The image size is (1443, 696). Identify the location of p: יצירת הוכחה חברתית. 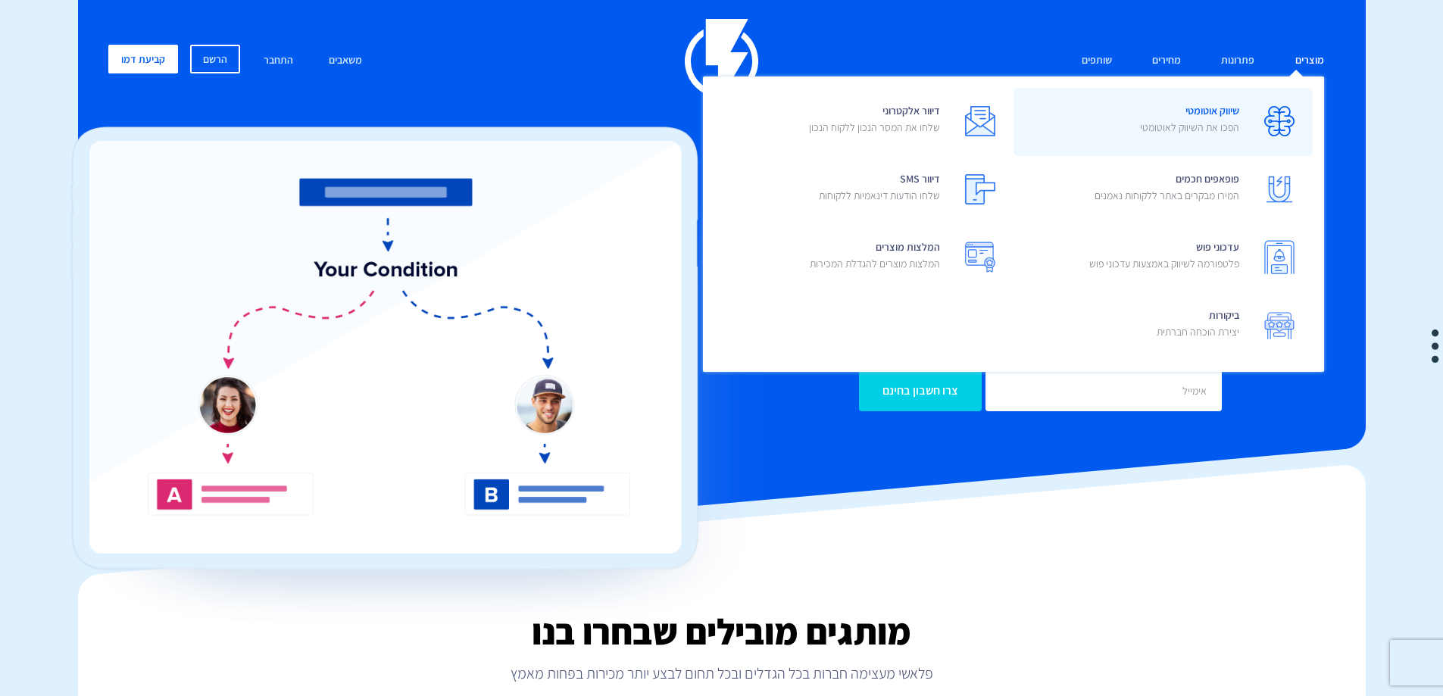
(1198, 332).